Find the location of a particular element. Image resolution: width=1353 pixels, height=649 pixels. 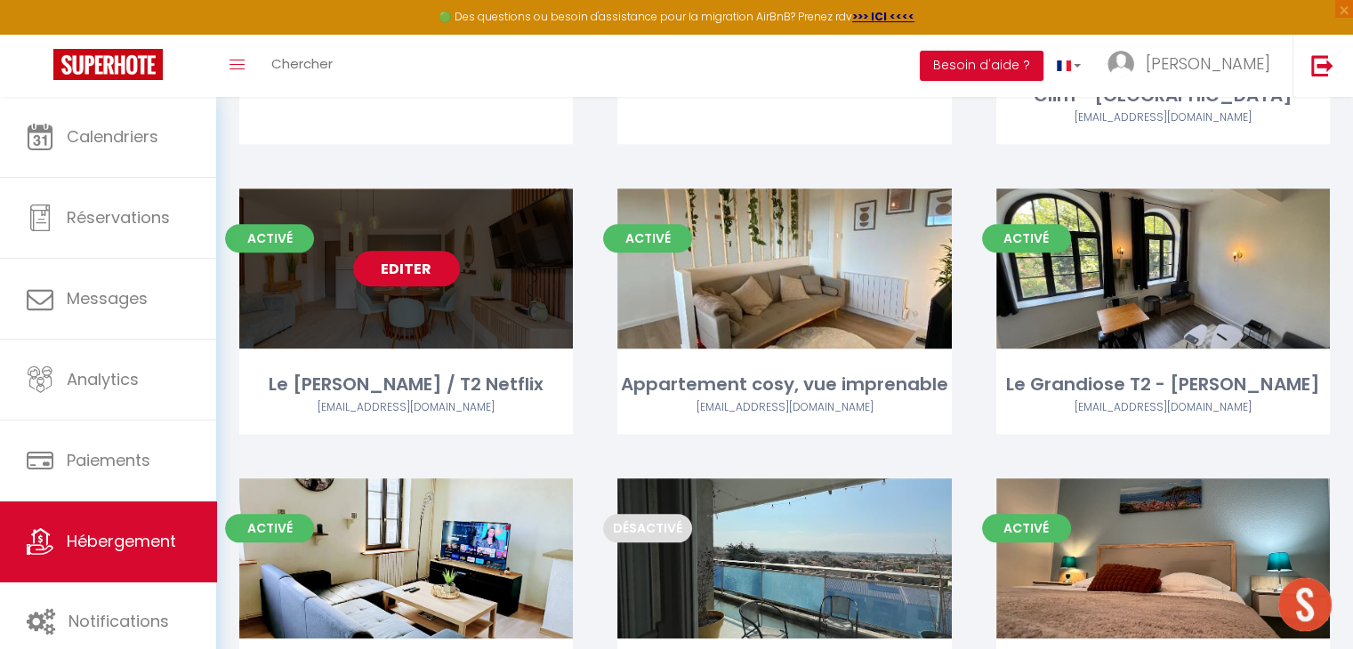

div: Appartement cosy, vue imprenable is located at coordinates (783, 384).